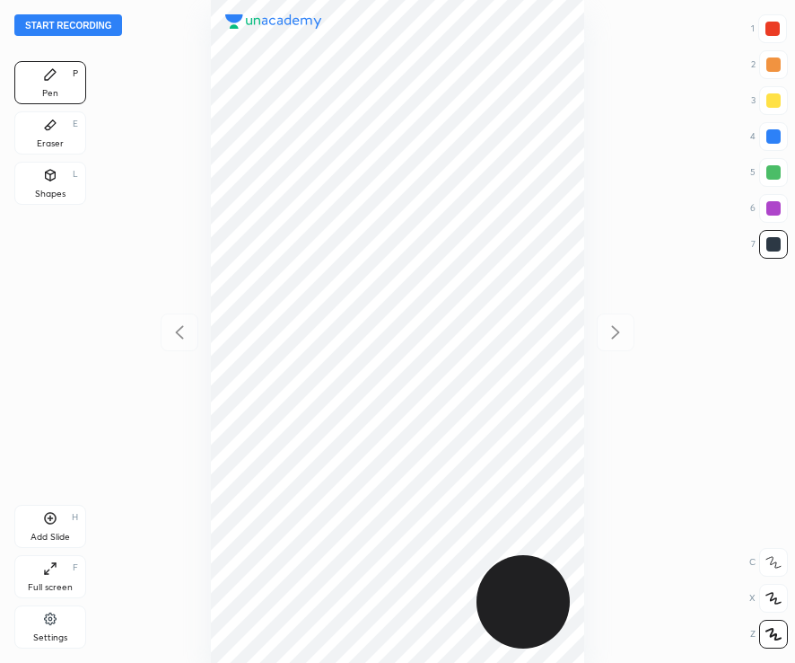 This screenshot has height=663, width=795. I want to click on div: E, so click(75, 124).